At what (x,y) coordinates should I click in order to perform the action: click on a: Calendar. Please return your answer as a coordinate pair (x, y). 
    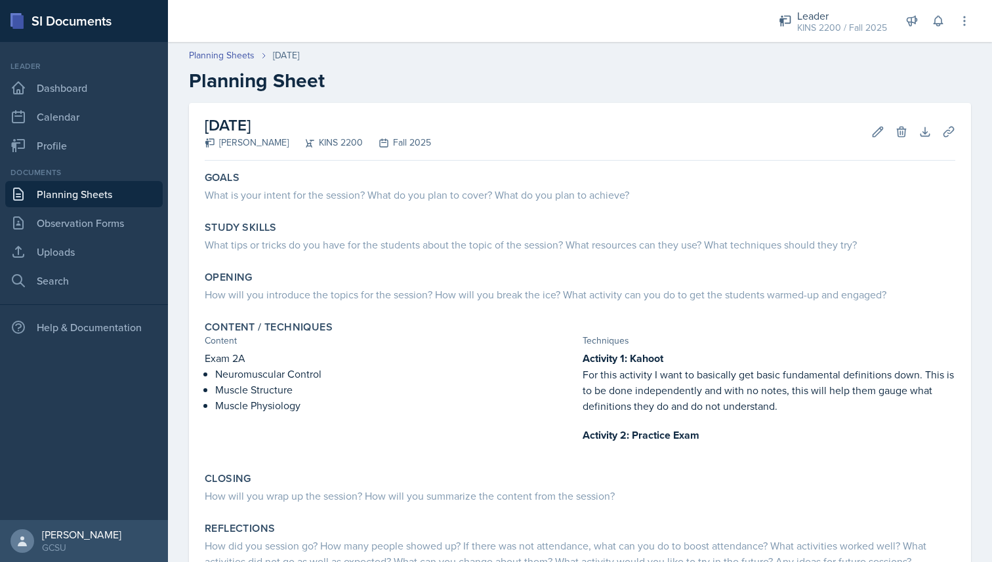
    Looking at the image, I should click on (84, 117).